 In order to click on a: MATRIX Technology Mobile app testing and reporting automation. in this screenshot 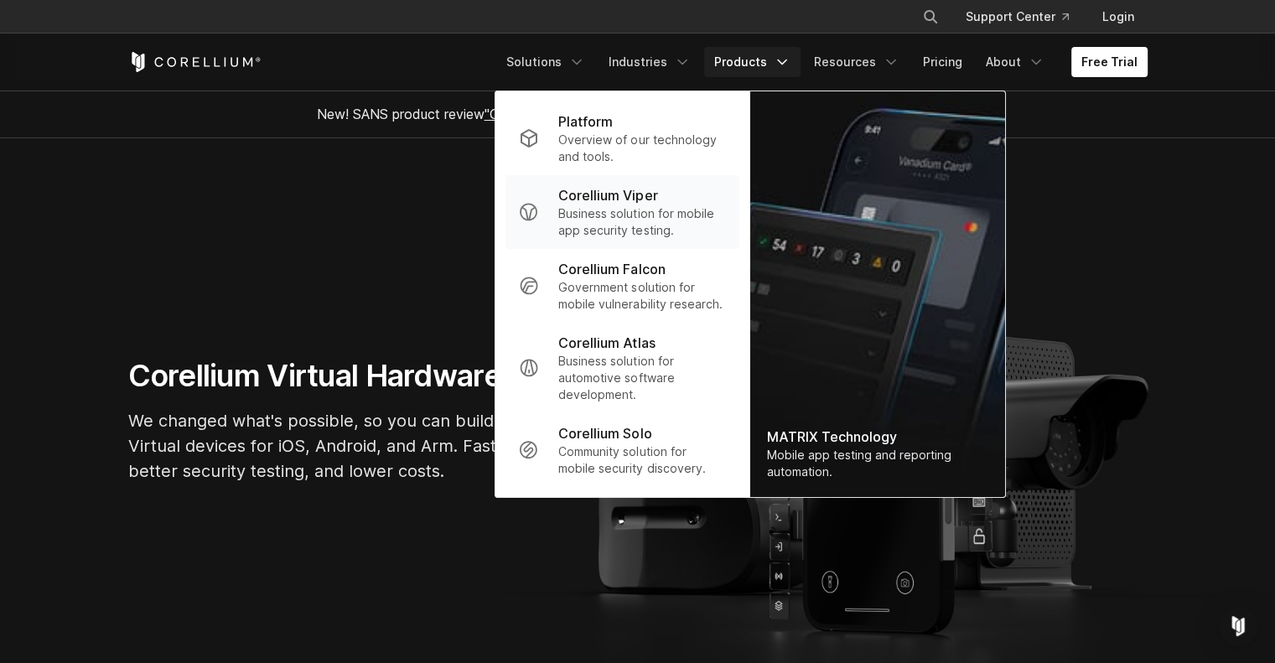, I will do `click(877, 294)`.